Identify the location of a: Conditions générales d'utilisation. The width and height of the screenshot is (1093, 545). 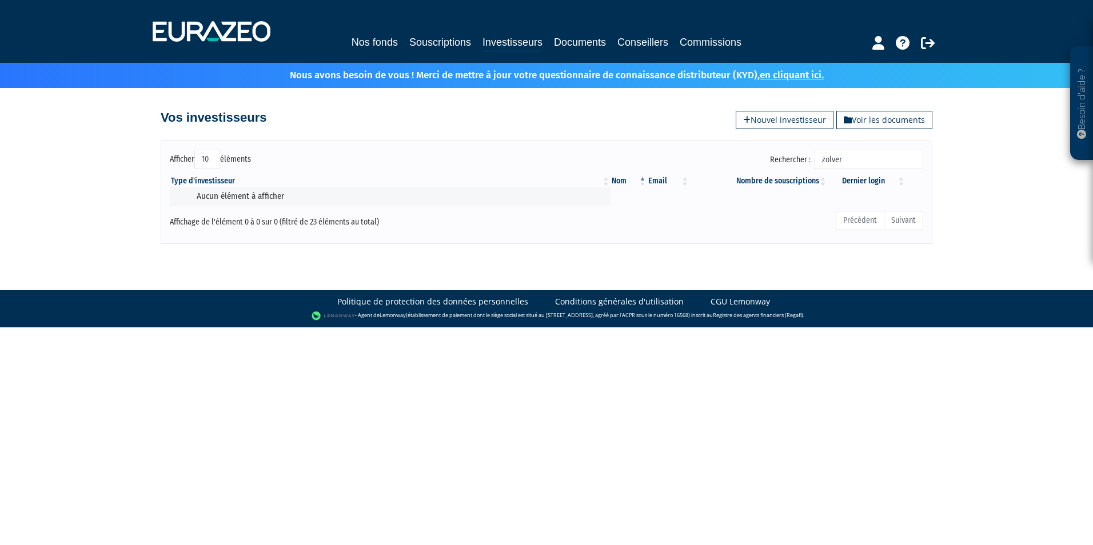
(619, 302).